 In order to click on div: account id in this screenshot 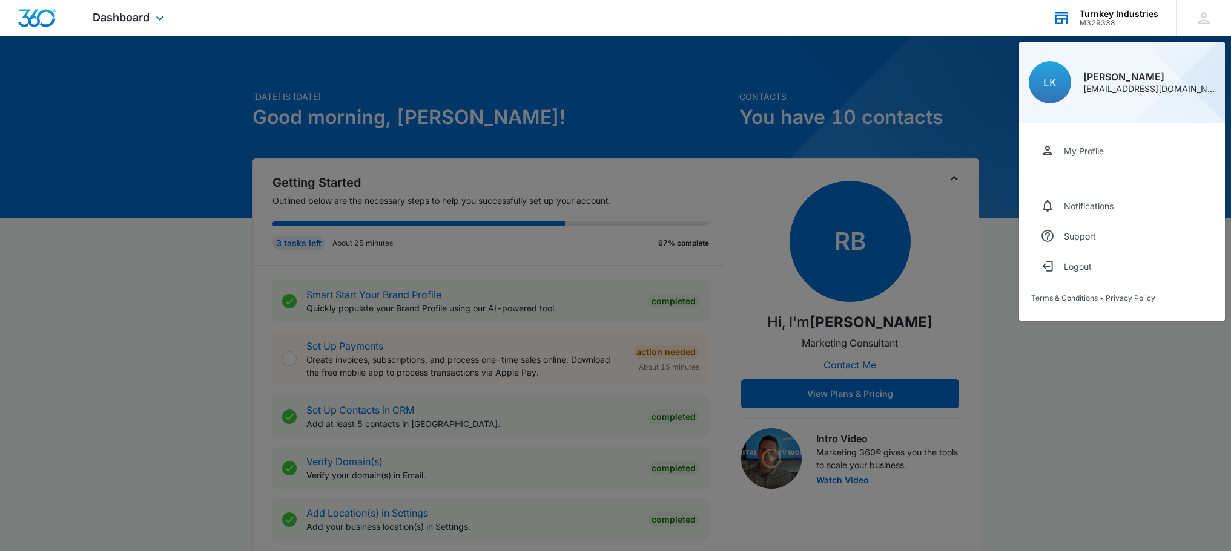, I will do `click(1119, 23)`.